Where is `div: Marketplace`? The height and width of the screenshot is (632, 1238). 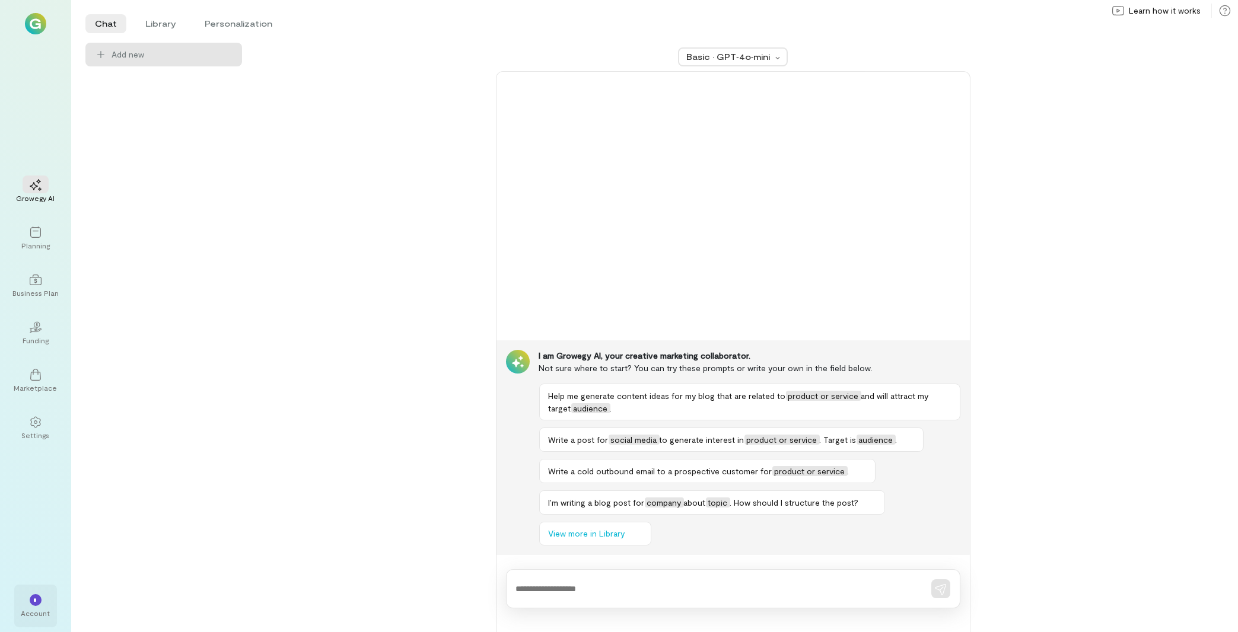 div: Marketplace is located at coordinates (36, 388).